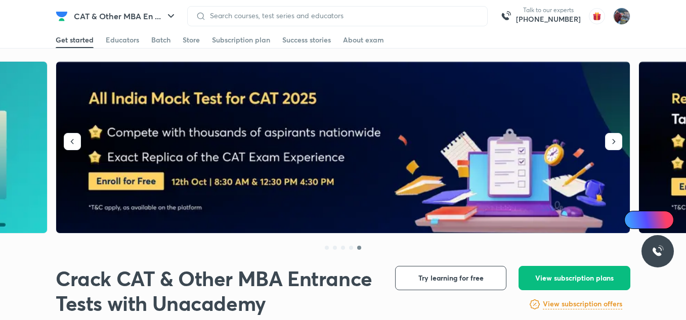 This screenshot has width=686, height=320. Describe the element at coordinates (583, 304) in the screenshot. I see `h6: View subscription offers` at that location.